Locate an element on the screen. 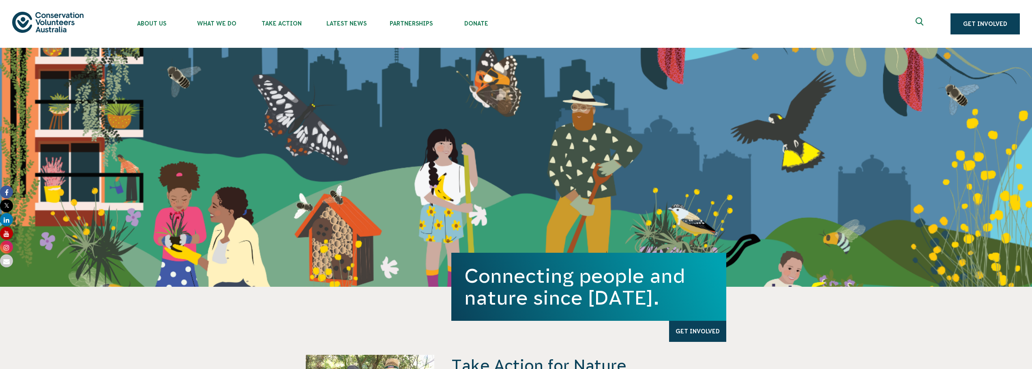 The image size is (1032, 369). button: Expand search box Close search box is located at coordinates (920, 24).